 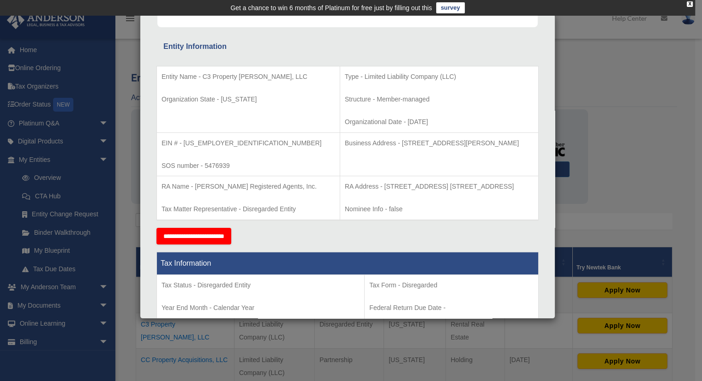 I want to click on p: Tax Status - Disregarded Entity, so click(x=260, y=285).